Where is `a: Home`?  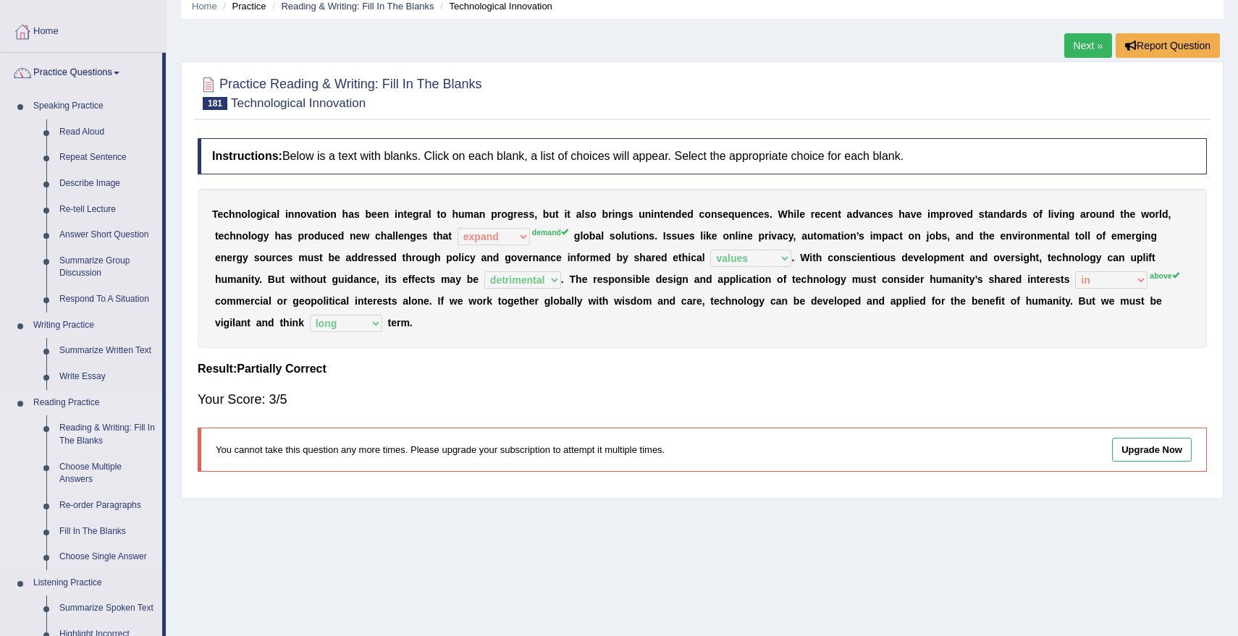 a: Home is located at coordinates (204, 6).